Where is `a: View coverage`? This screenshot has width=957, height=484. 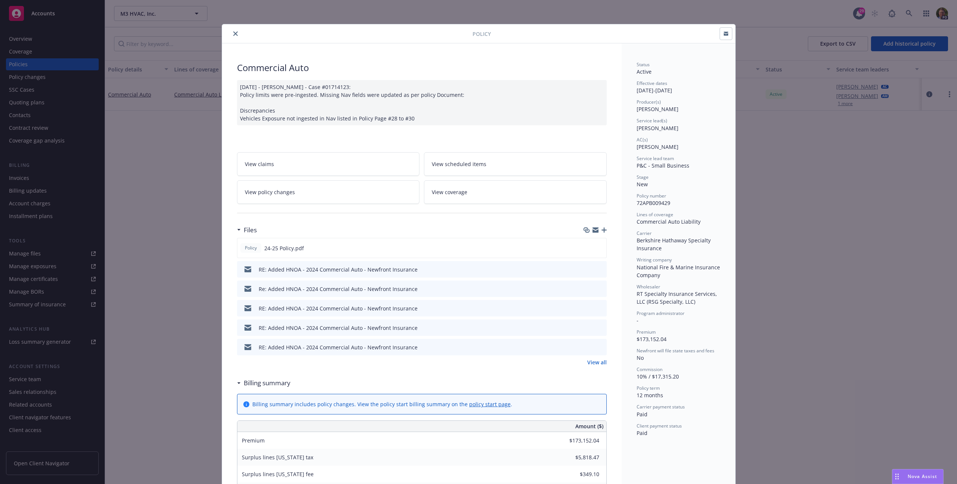 a: View coverage is located at coordinates (515, 192).